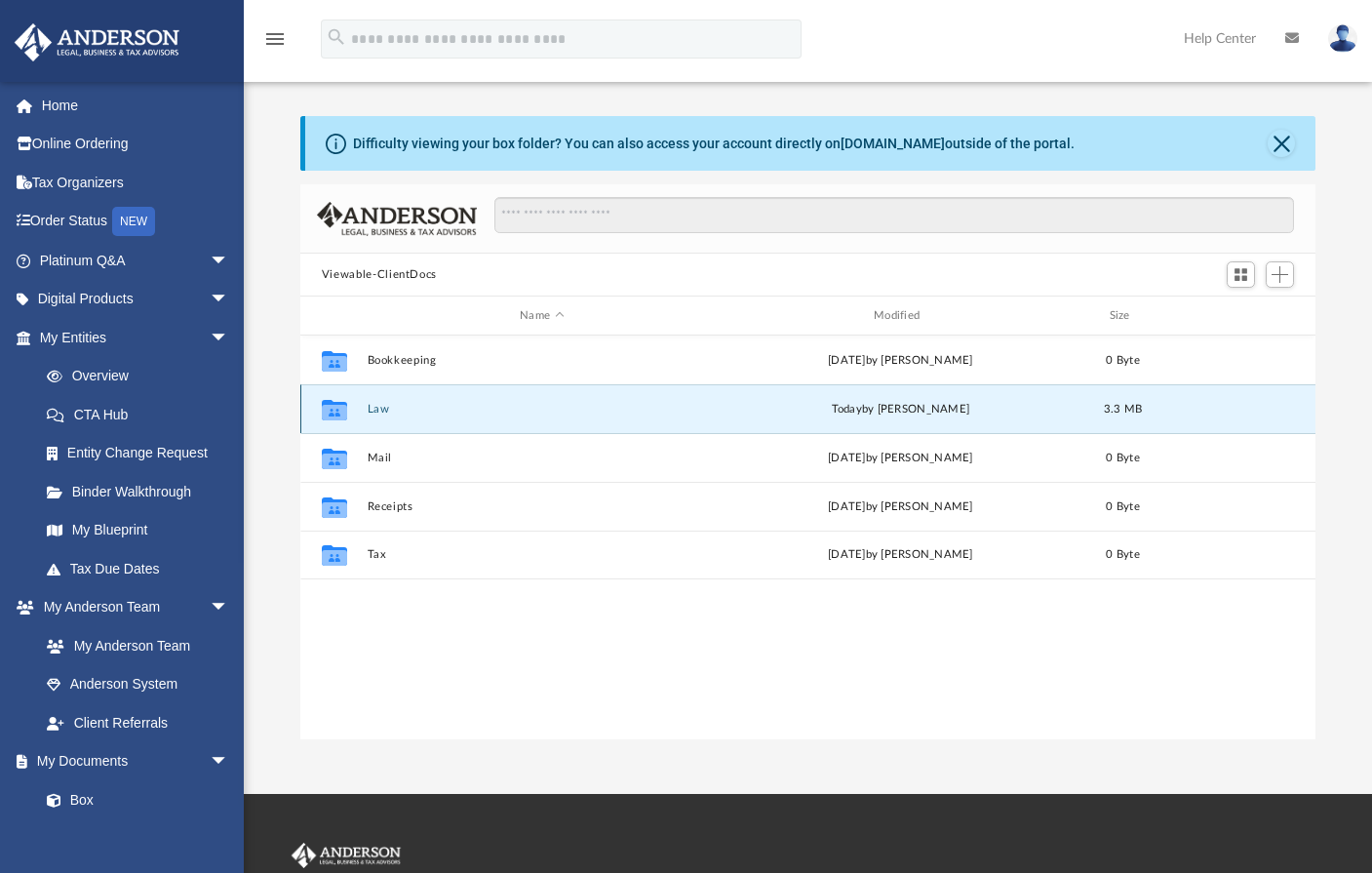 This screenshot has width=1372, height=873. Describe the element at coordinates (541, 408) in the screenshot. I see `button: Law` at that location.